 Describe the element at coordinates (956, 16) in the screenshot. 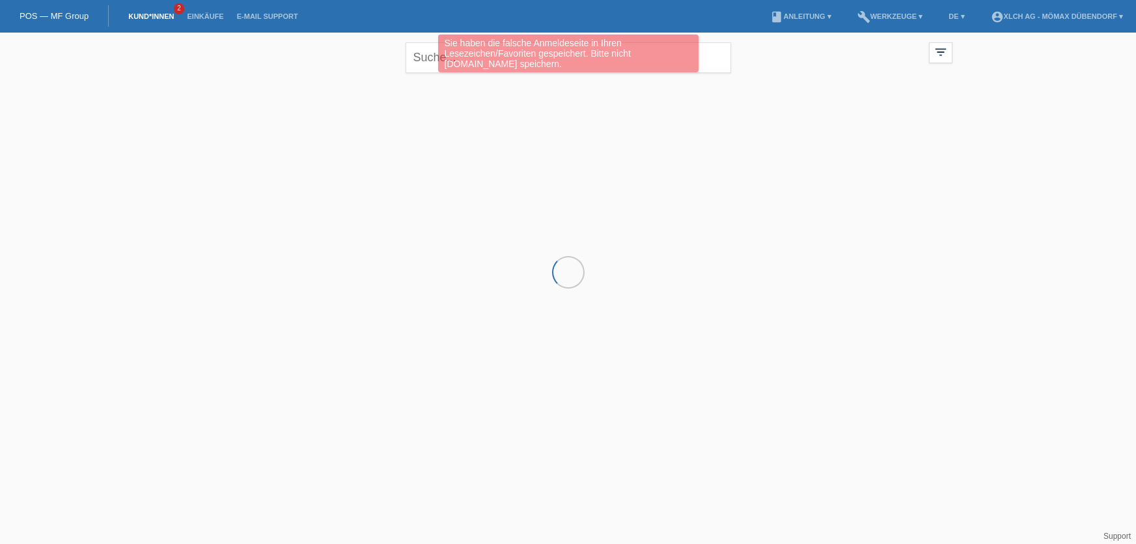

I see `a: DE ▾` at that location.